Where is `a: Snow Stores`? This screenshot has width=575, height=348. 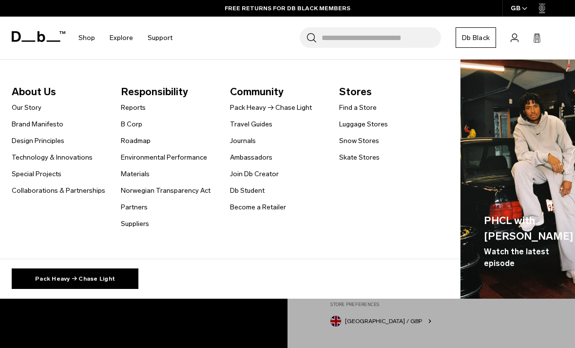
a: Snow Stores is located at coordinates (359, 140).